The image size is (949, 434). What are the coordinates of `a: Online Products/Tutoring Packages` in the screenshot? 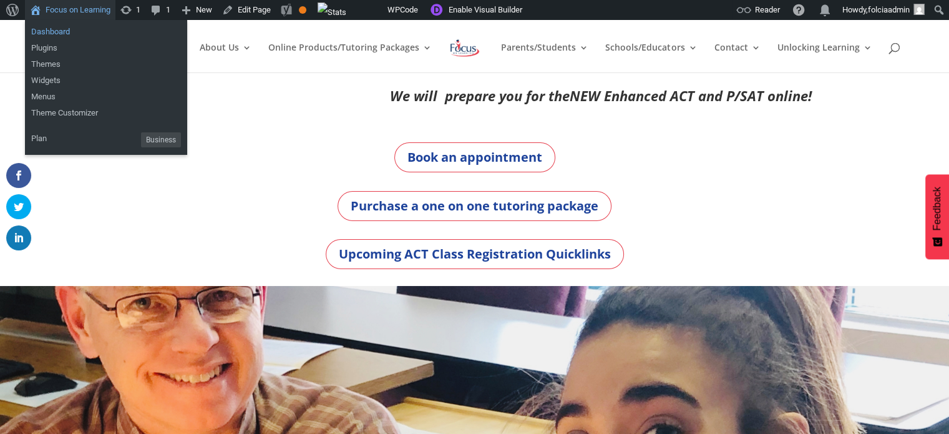 It's located at (350, 57).